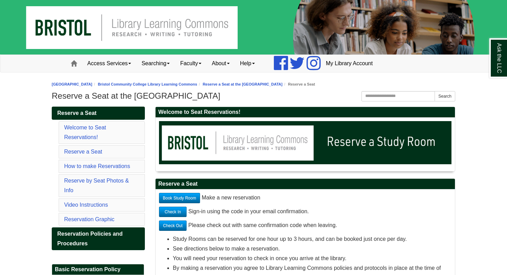 The image size is (507, 275). I want to click on p: Sign-in using the code in your email confirmation., so click(305, 212).